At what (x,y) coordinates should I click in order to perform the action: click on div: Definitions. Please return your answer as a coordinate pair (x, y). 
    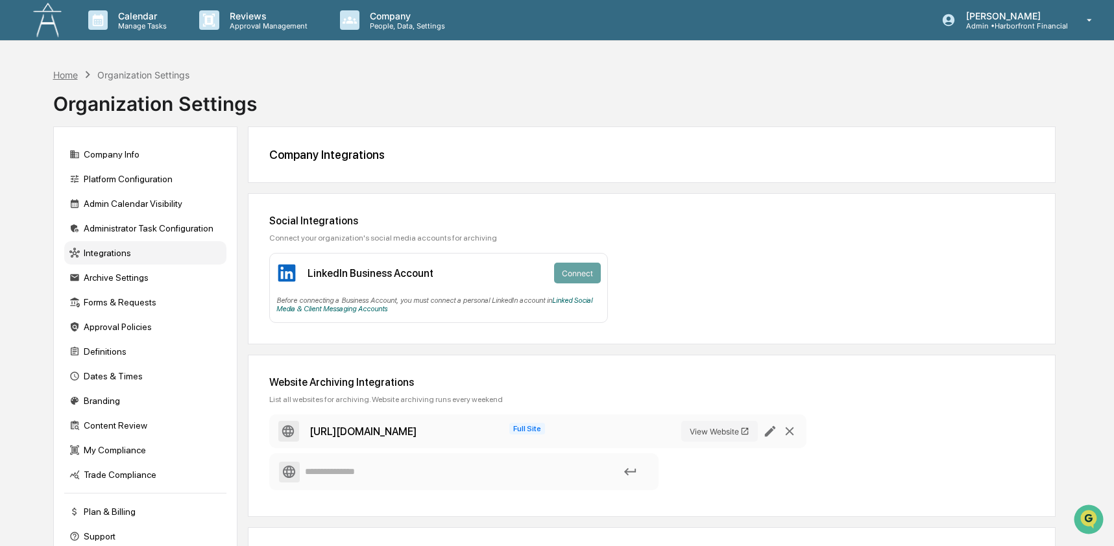
    Looking at the image, I should click on (145, 352).